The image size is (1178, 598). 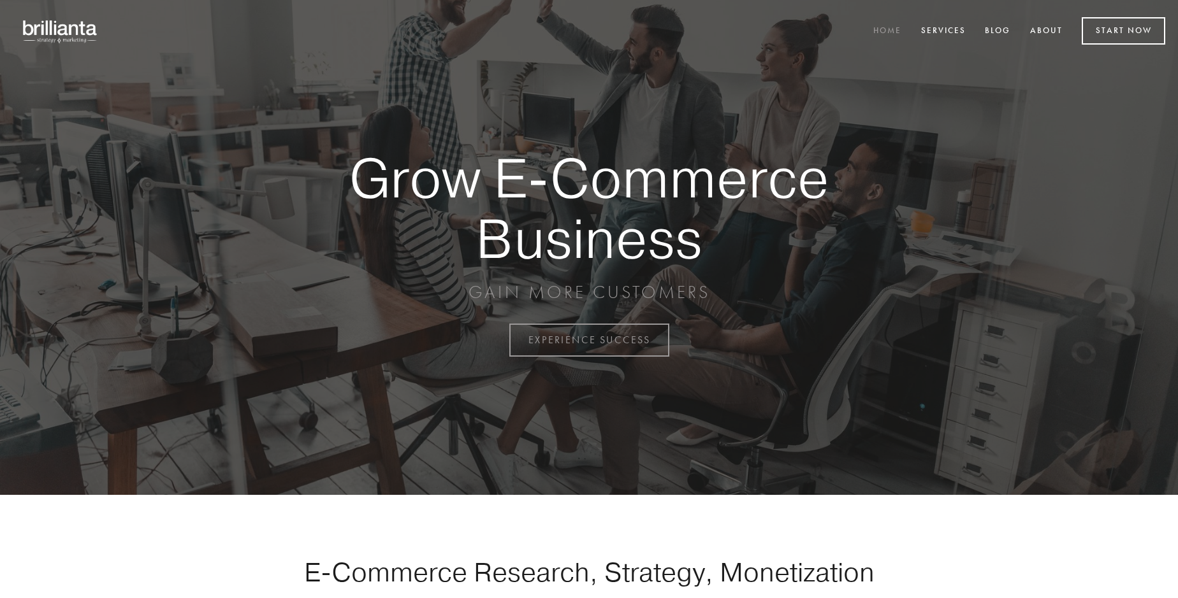 What do you see at coordinates (1123, 31) in the screenshot?
I see `a: Start Now` at bounding box center [1123, 31].